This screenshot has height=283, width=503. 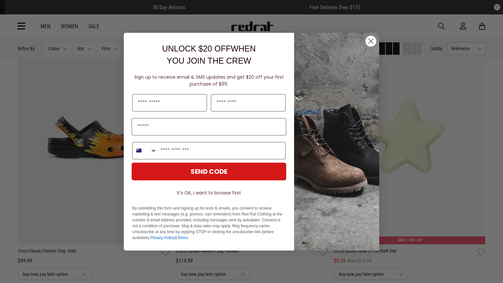 What do you see at coordinates (209, 61) in the screenshot?
I see `span: YOU JOIN THE CREW` at bounding box center [209, 61].